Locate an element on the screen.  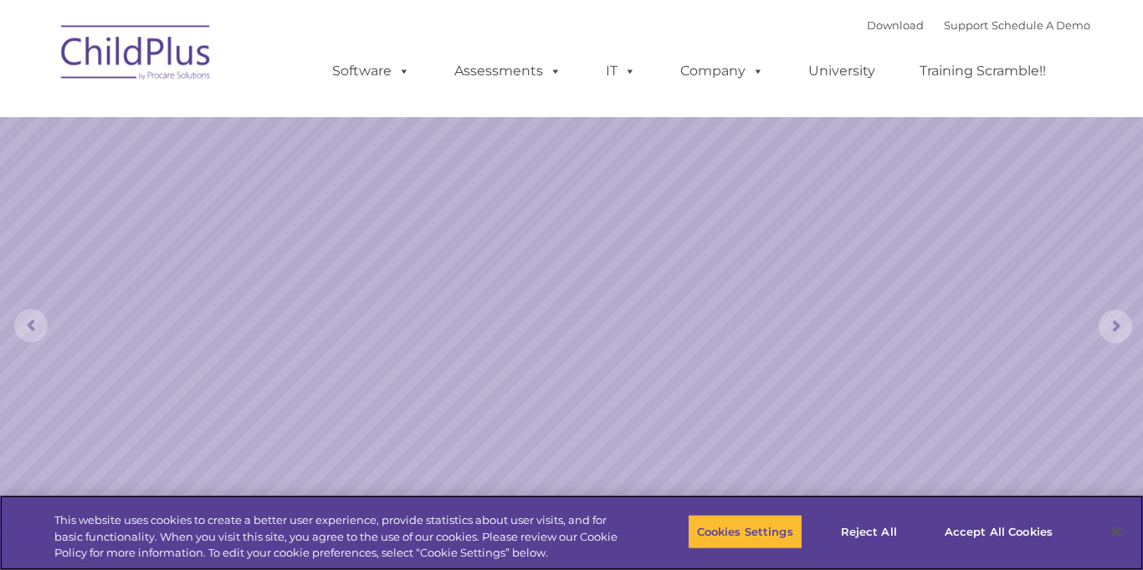
div: This website uses cookies to create a better user experience, provide statistics about user visit... is located at coordinates (341, 536).